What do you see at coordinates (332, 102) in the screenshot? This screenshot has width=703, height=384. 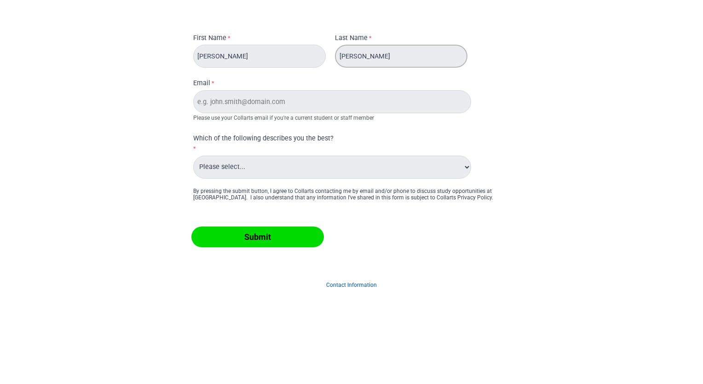 I see `input: Email` at bounding box center [332, 102].